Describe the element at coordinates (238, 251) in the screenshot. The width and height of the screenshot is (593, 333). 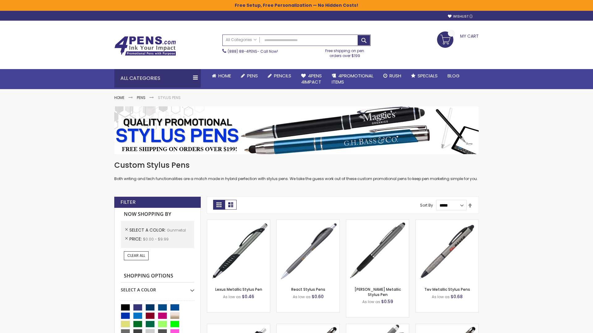
I see `img: Lexus Metallic Stylus Pen-Gunmetal` at that location.